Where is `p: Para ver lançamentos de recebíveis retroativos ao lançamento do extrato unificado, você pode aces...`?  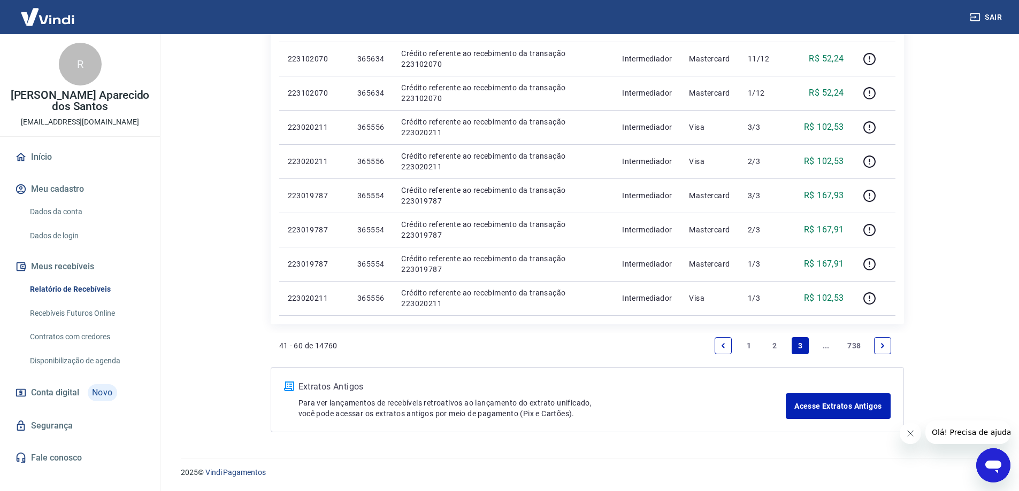 p: Para ver lançamentos de recebíveis retroativos ao lançamento do extrato unificado, você pode aces... is located at coordinates (542, 409).